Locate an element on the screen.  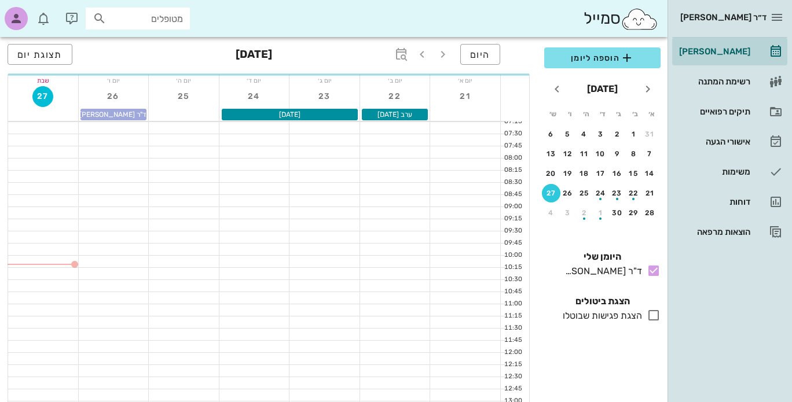
div: 8 is located at coordinates (634, 154).